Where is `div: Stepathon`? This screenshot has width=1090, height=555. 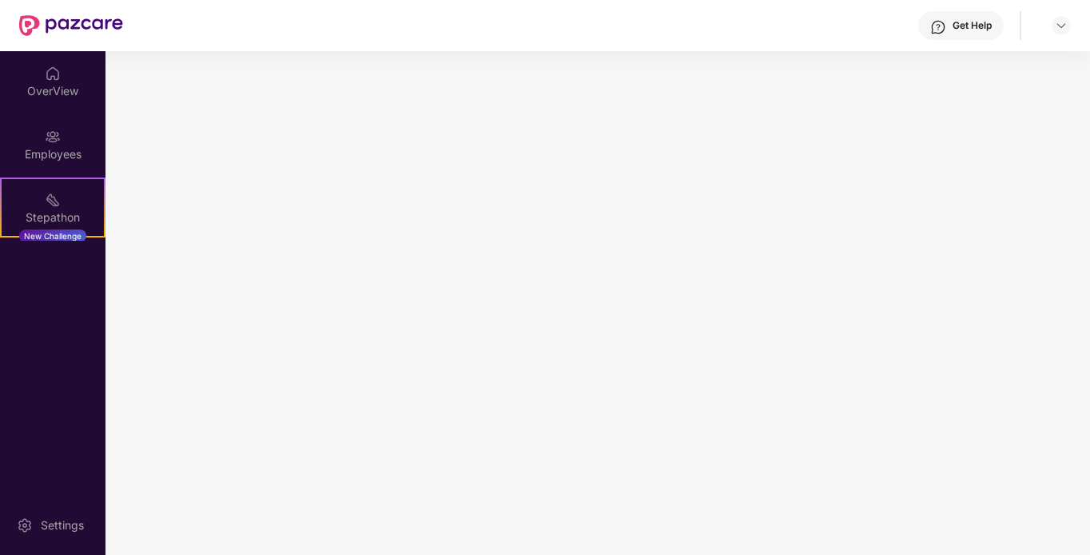 div: Stepathon is located at coordinates (53, 217).